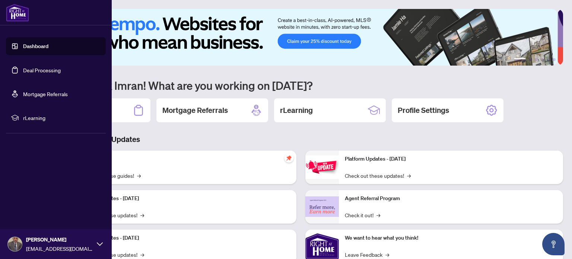 The width and height of the screenshot is (572, 259). I want to click on button: 6, so click(554, 60).